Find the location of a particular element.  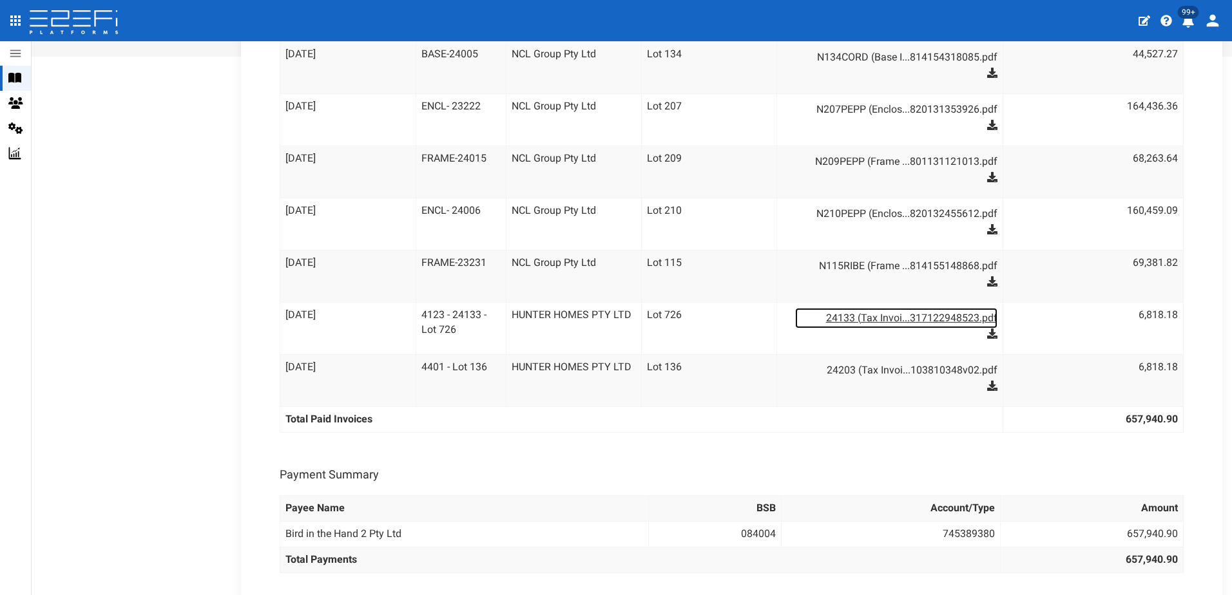

td: Lot 207 is located at coordinates (710, 119).